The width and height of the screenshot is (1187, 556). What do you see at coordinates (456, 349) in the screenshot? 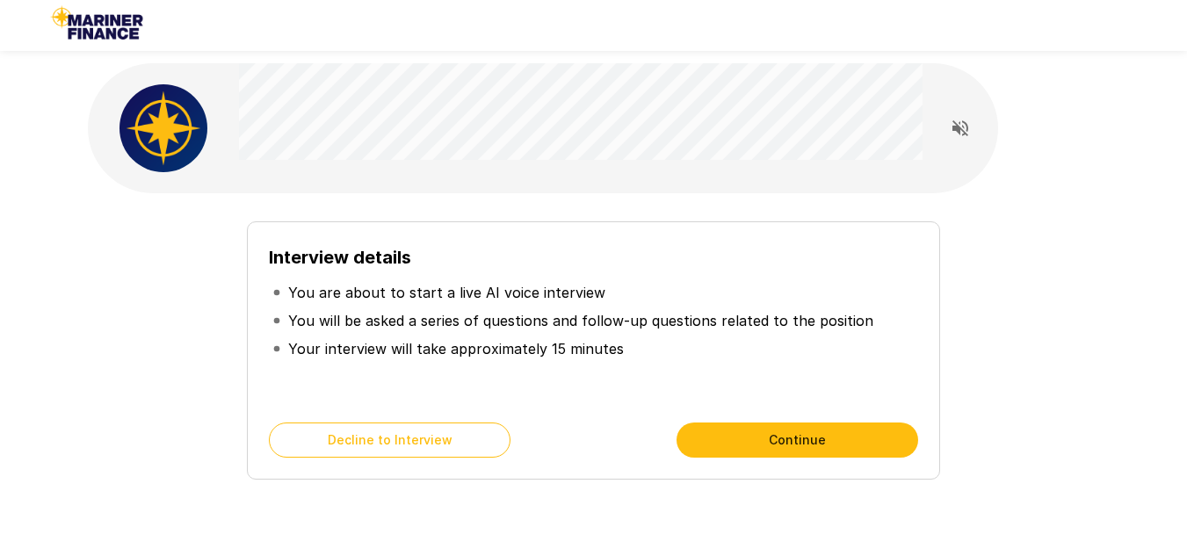
I see `p: Your interview will take approximately 15 minutes` at bounding box center [456, 349].